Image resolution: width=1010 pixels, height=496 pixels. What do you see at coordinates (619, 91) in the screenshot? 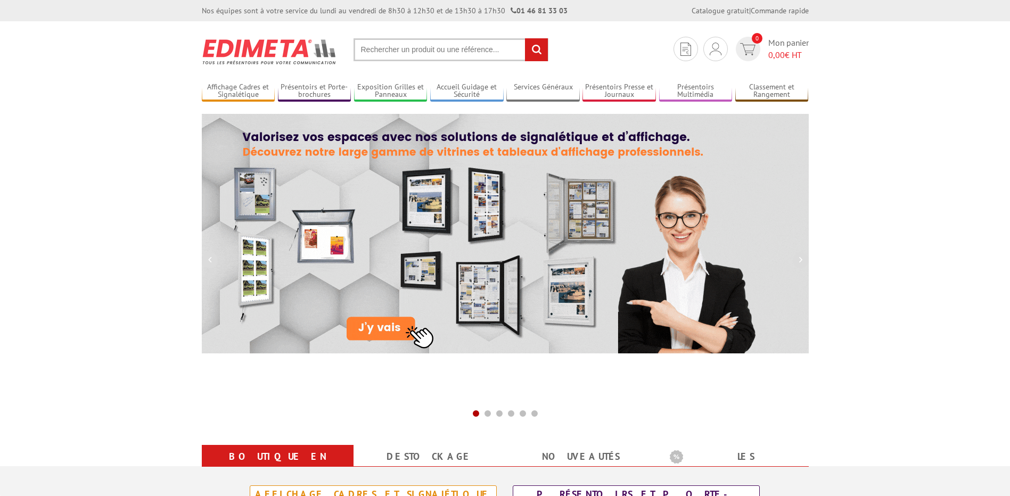
I see `a: Présentoirs Presse et Journaux` at bounding box center [619, 91].